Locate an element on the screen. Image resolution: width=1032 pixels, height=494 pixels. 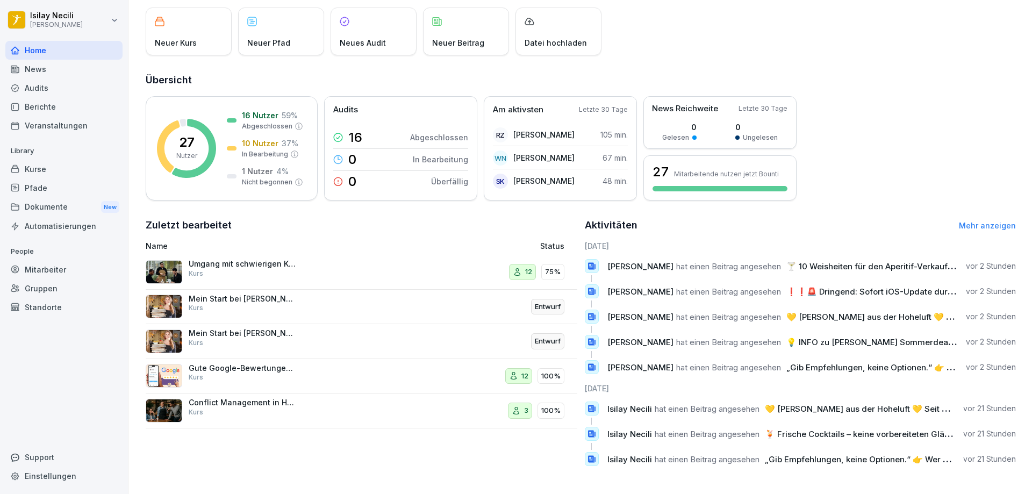
div: Kurse is located at coordinates (64, 169).